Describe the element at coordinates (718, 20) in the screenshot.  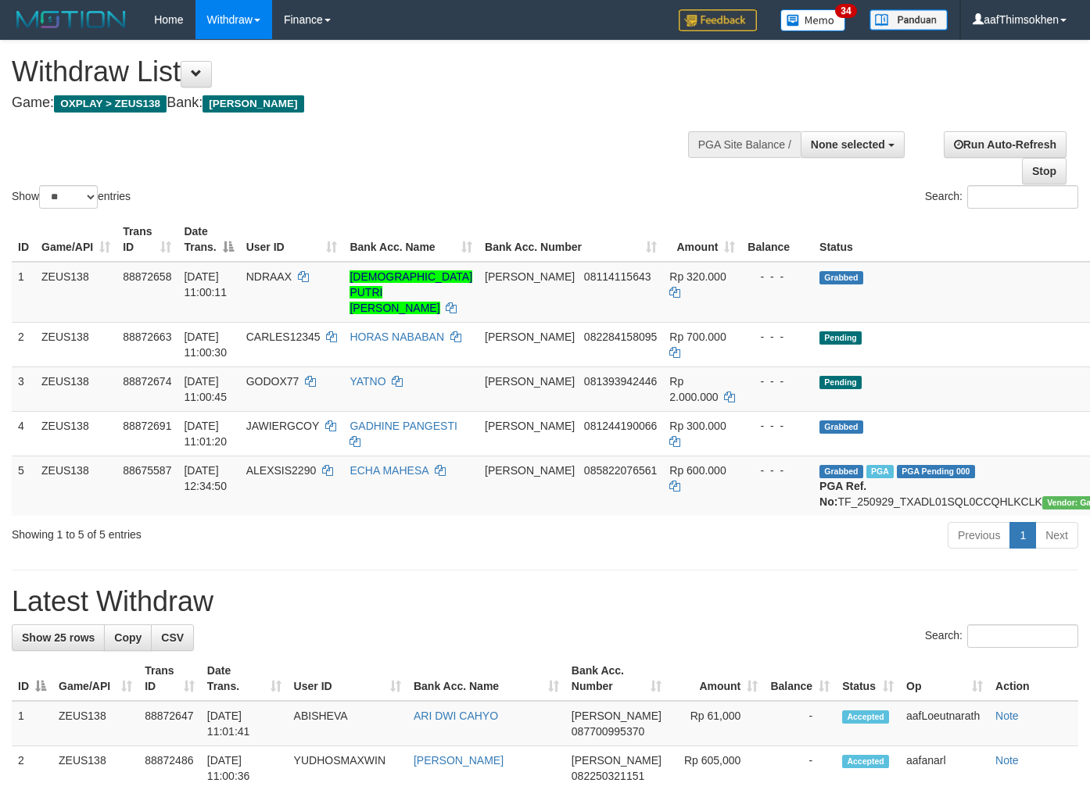
I see `img: Feedback.jpg` at that location.